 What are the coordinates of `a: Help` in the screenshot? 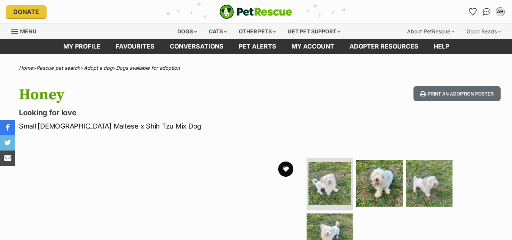 It's located at (441, 46).